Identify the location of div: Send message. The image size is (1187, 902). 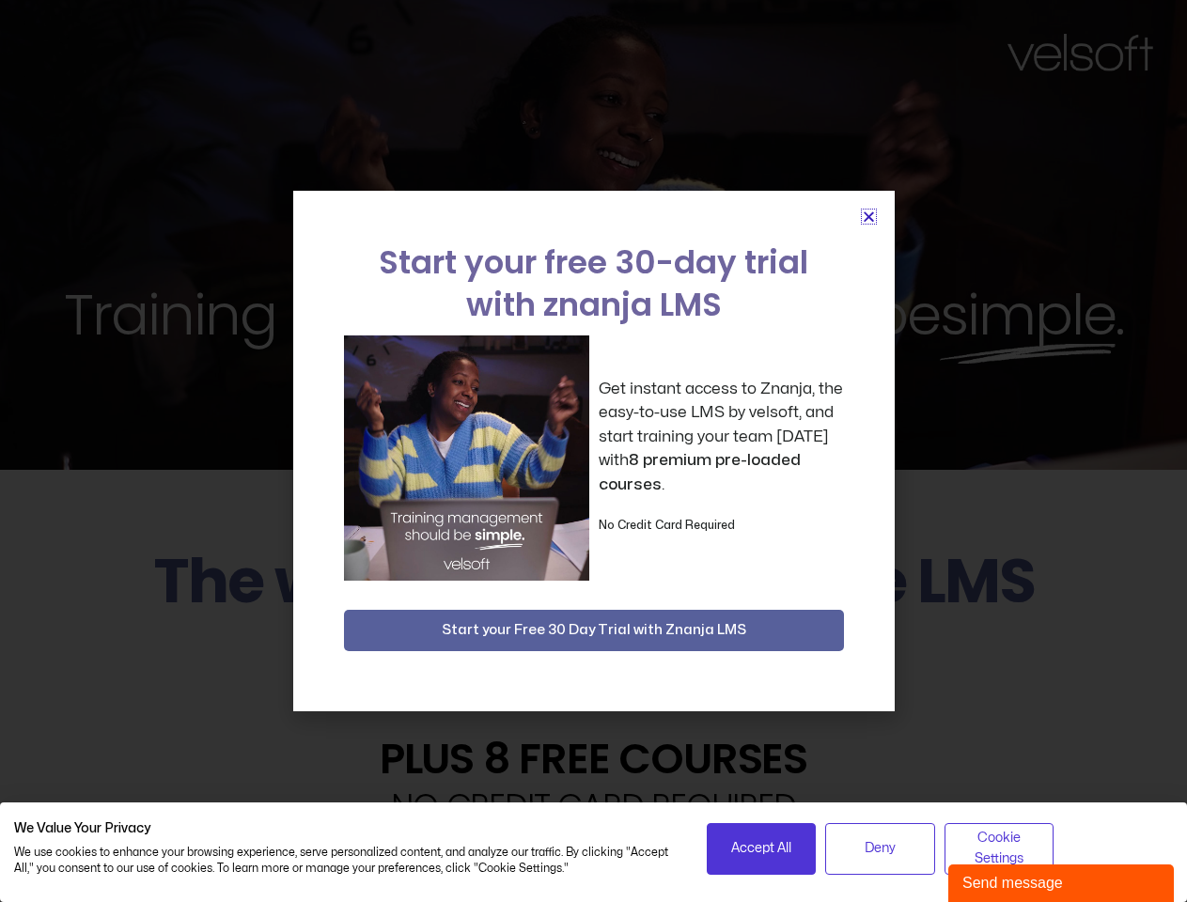
(113, 23).